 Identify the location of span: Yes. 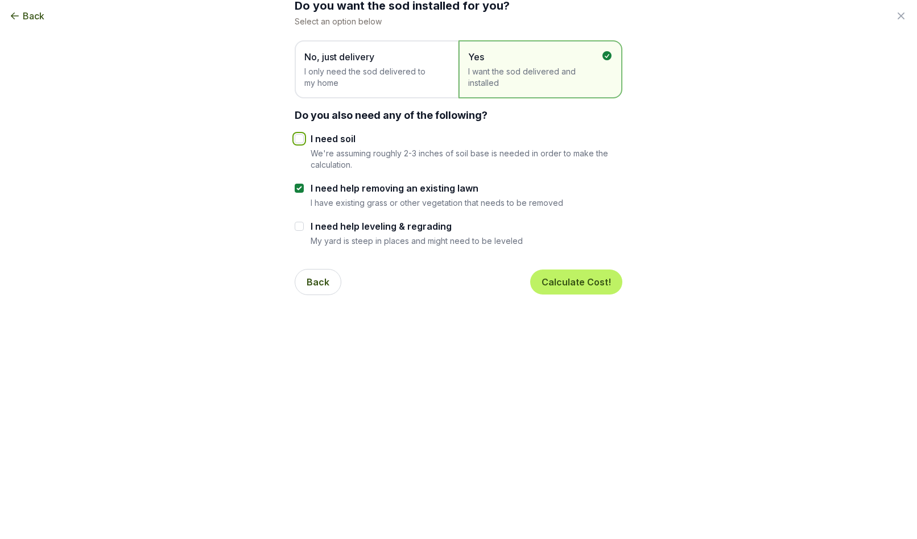
(535, 57).